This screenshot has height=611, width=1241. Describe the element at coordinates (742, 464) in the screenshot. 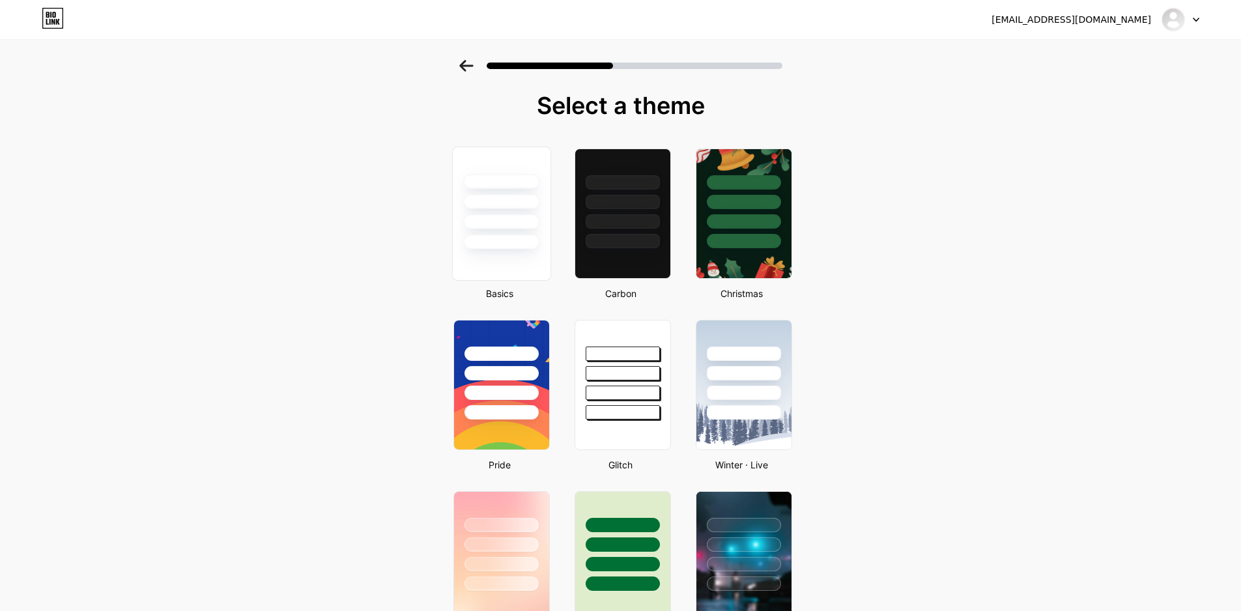

I see `div: Winter · Live` at that location.